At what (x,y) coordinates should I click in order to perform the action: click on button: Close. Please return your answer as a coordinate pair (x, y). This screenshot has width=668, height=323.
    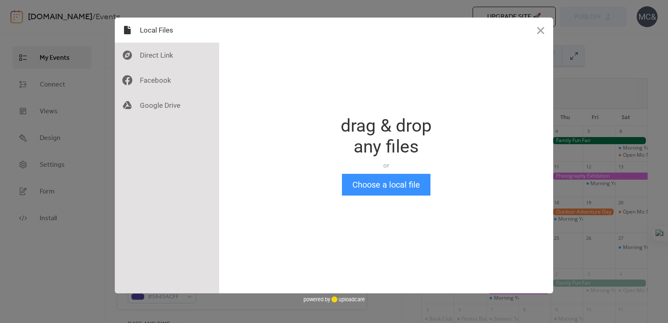
    Looking at the image, I should click on (541, 30).